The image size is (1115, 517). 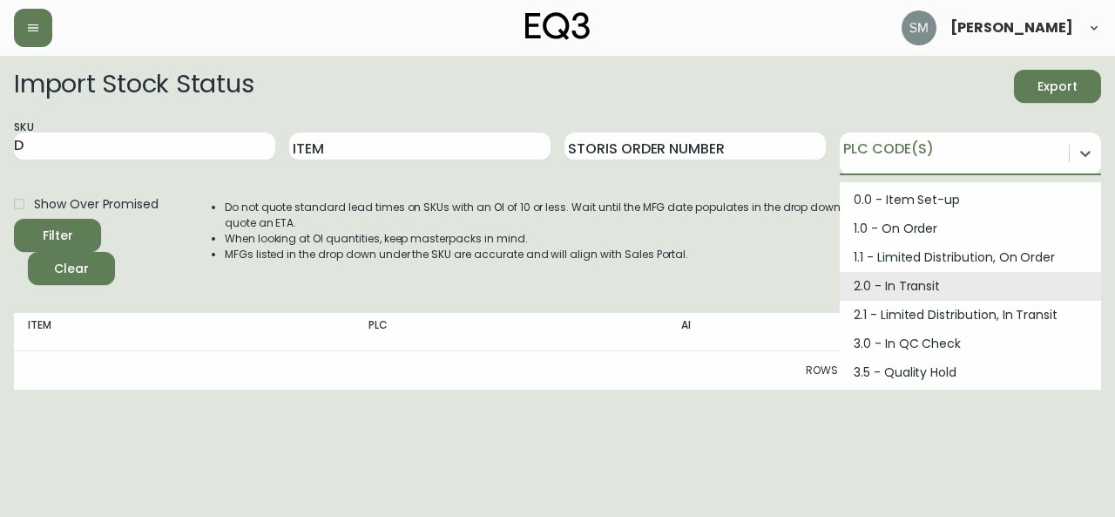 What do you see at coordinates (971, 257) in the screenshot?
I see `div: 1.1 - Limited Distribution, On Order` at bounding box center [971, 257].